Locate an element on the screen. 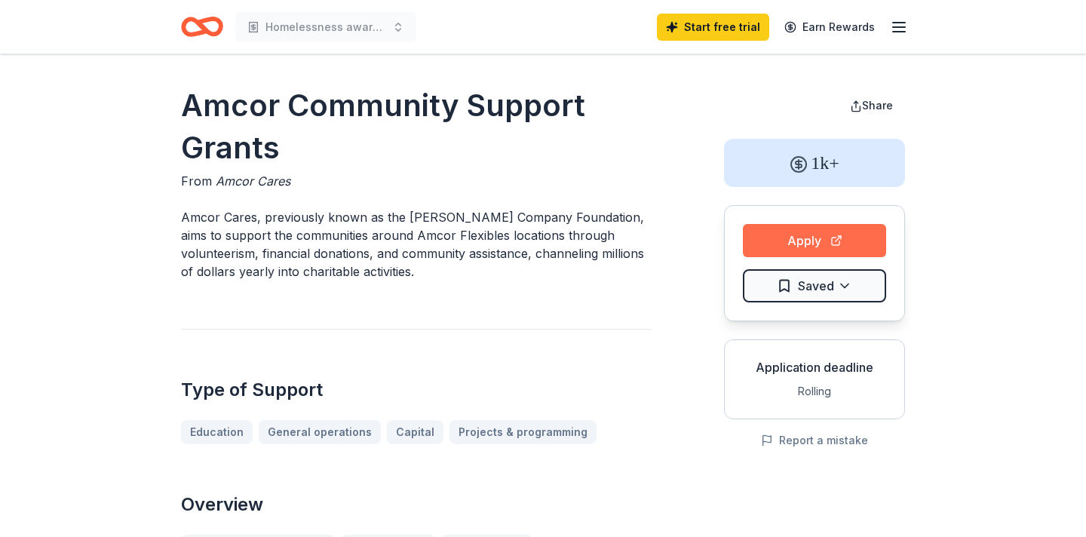  span: Homelessness awareness is located at coordinates (326, 27).